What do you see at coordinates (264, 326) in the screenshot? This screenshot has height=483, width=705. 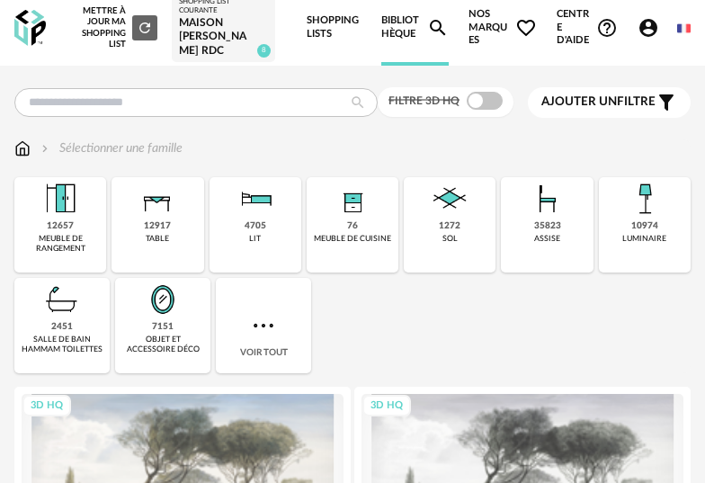 I see `img: more.7b13dc1.svg` at bounding box center [264, 326].